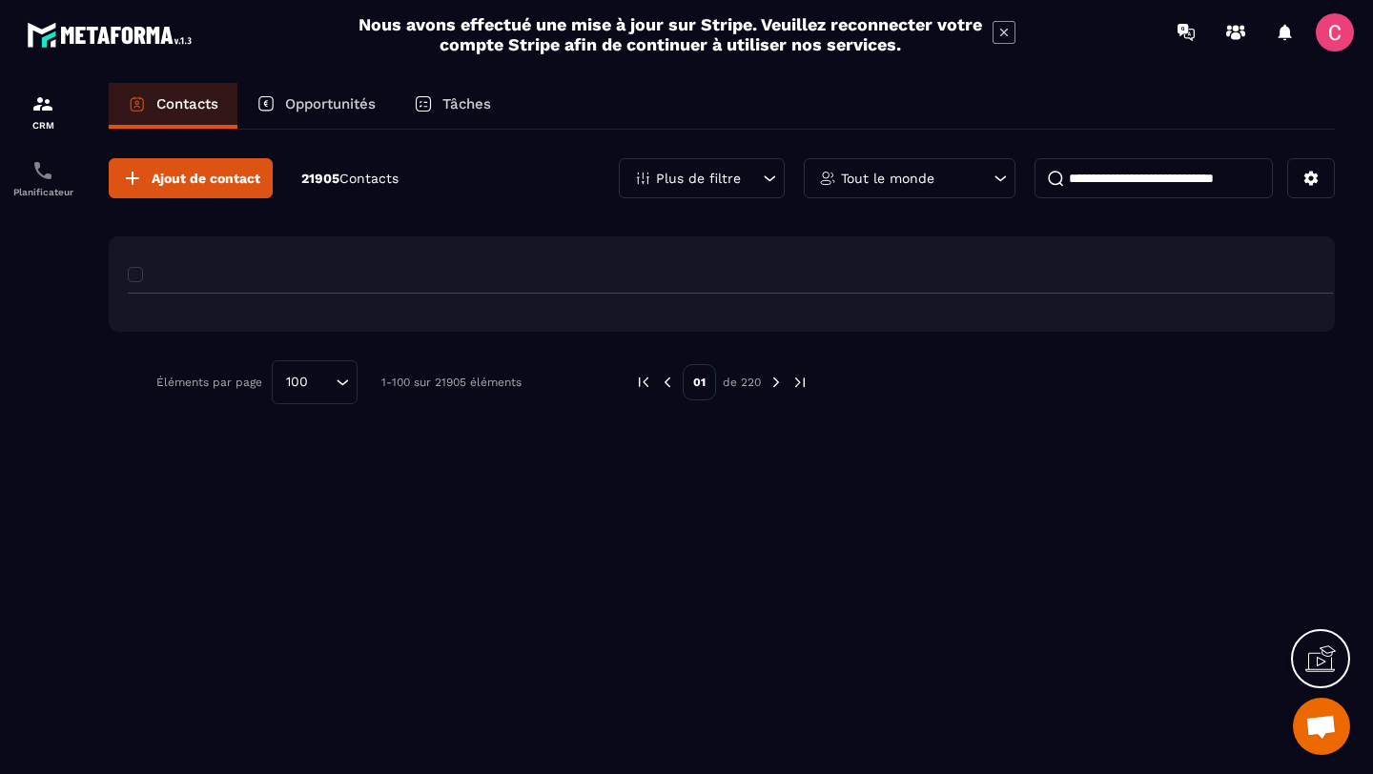  Describe the element at coordinates (699, 382) in the screenshot. I see `p: 01` at that location.